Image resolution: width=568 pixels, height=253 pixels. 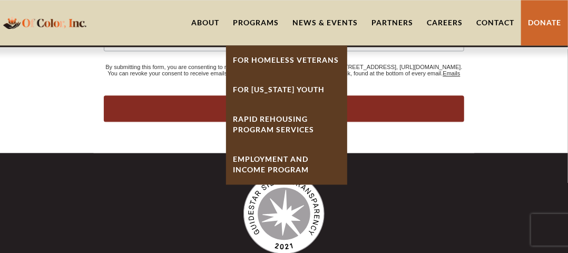 What do you see at coordinates (287, 124) in the screenshot?
I see `a: Rapid ReHousing Program Services` at bounding box center [287, 124].